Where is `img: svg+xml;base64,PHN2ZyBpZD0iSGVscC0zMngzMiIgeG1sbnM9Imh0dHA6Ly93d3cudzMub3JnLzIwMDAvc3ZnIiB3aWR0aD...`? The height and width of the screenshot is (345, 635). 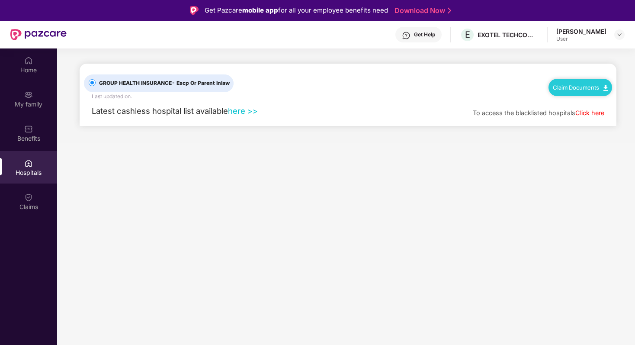 img: svg+xml;base64,PHN2ZyBpZD0iSGVscC0zMngzMiIgeG1sbnM9Imh0dHA6Ly93d3cudzMub3JnLzIwMDAvc3ZnIiB3aWR0aD... is located at coordinates (406, 35).